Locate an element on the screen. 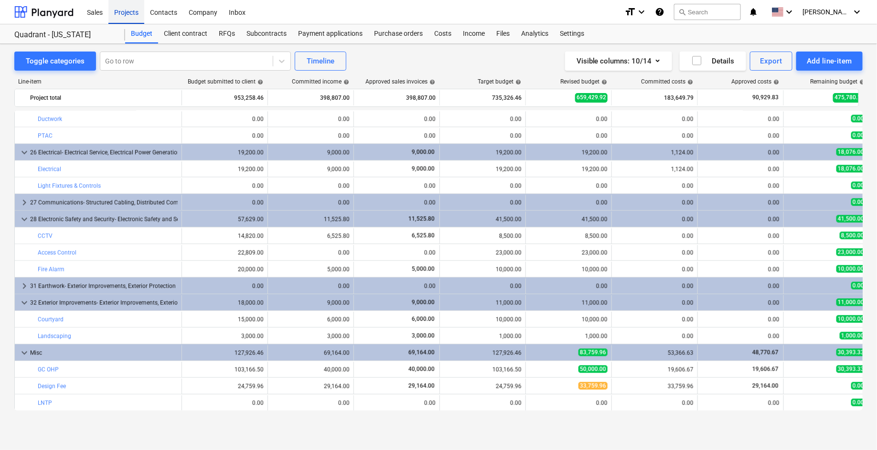  div: 31 Earthwork- Exterior Improvements, Exterior Protection is located at coordinates (104, 286).